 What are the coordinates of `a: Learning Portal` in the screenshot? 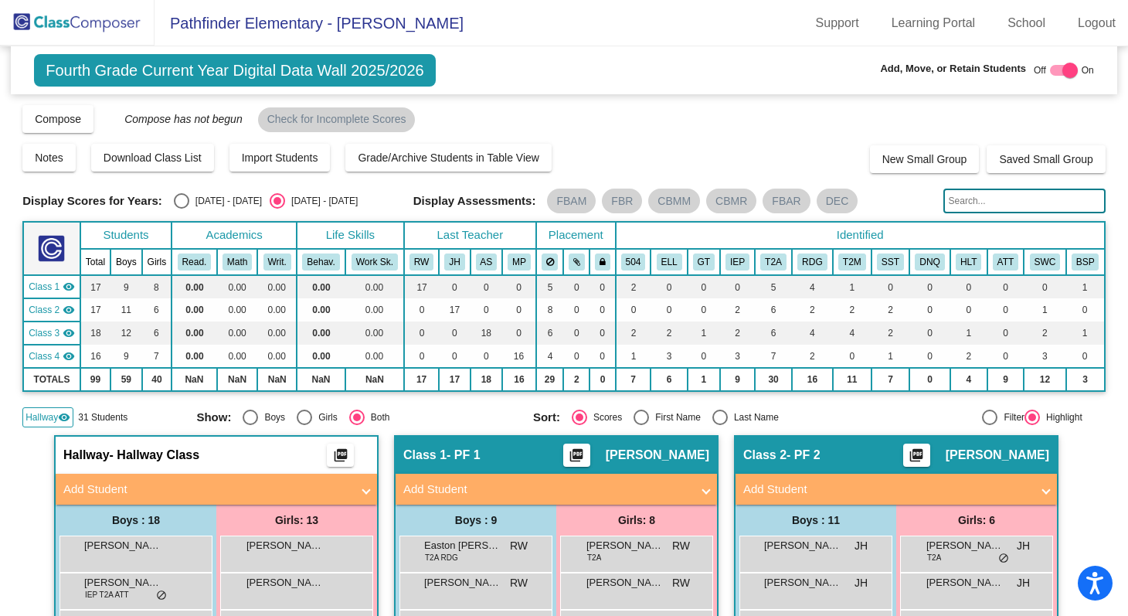 It's located at (934, 23).